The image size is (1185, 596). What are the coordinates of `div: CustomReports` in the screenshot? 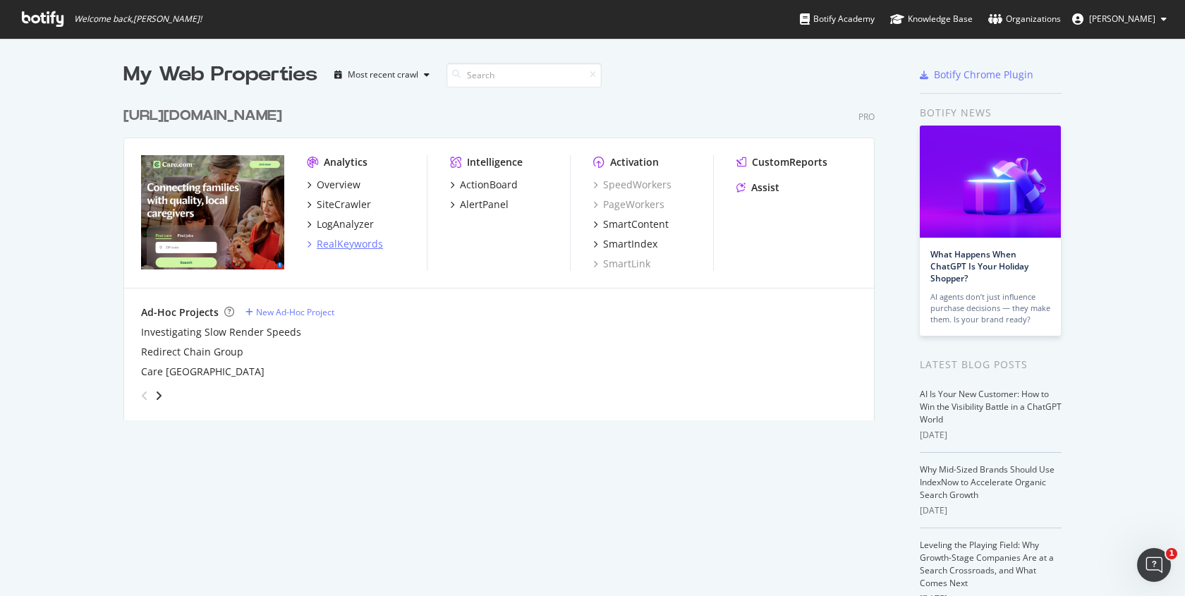 It's located at (789, 162).